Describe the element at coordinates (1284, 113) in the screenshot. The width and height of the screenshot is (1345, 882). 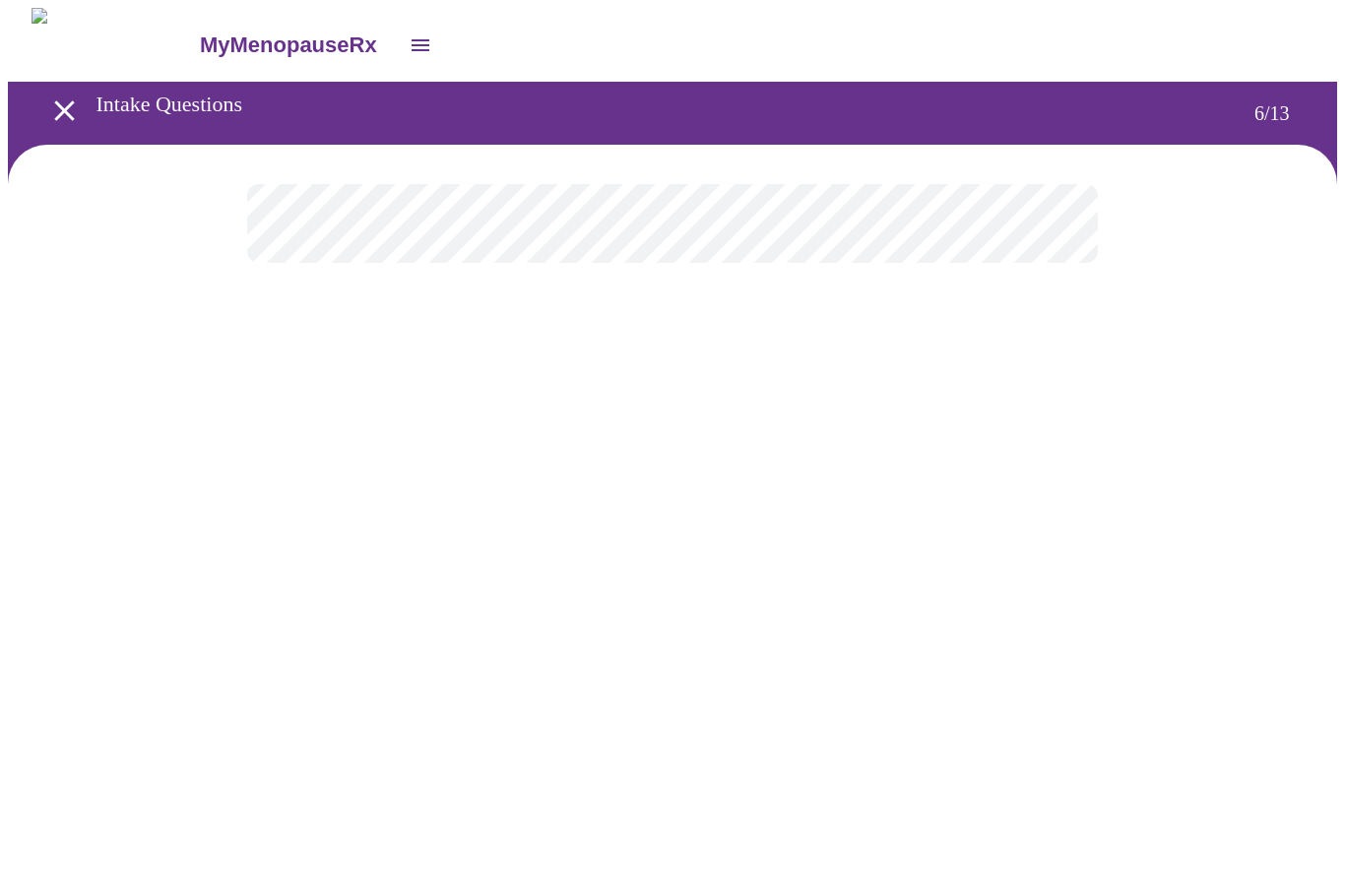
I see `h3: 6 / 13` at that location.